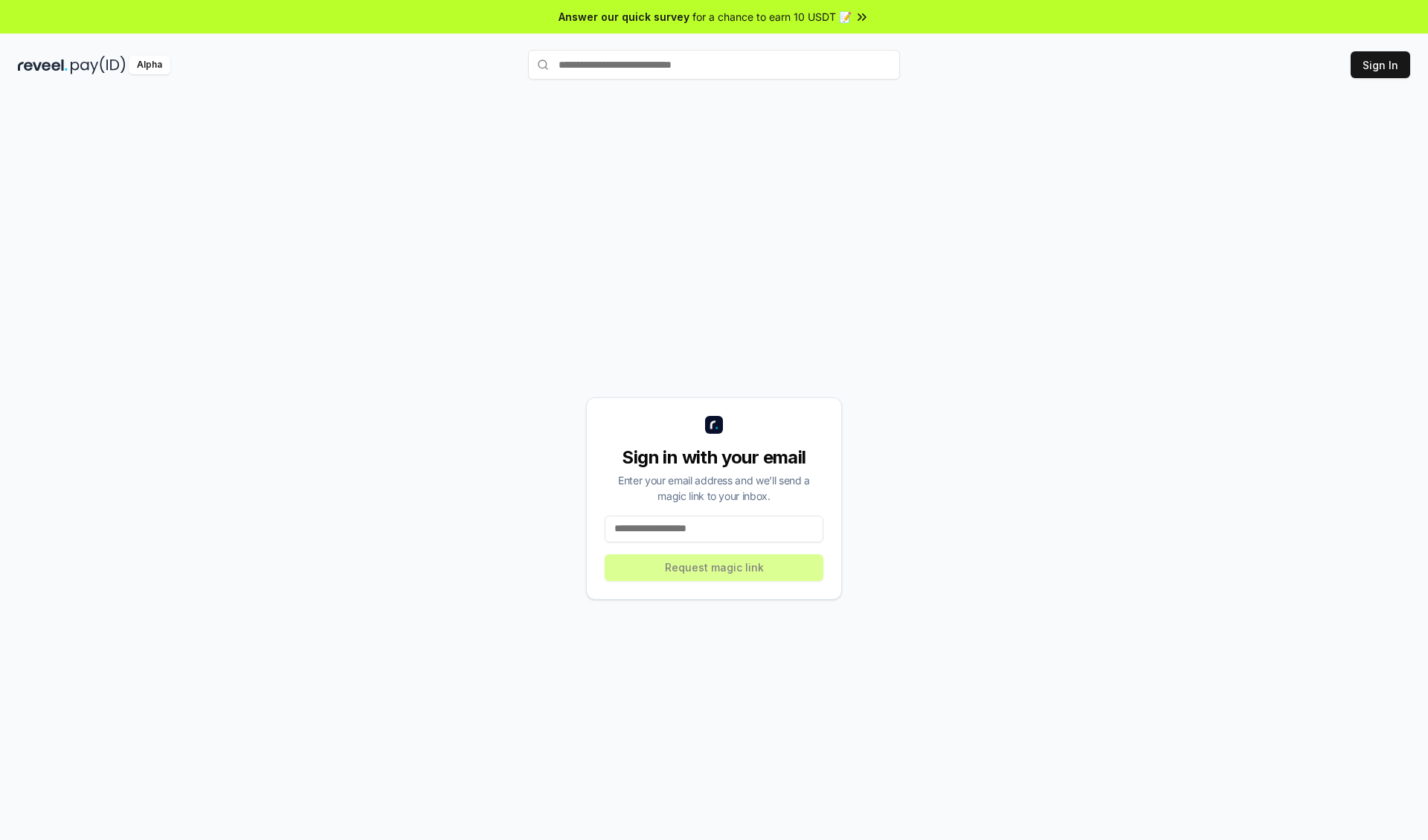 The width and height of the screenshot is (1428, 840). I want to click on img: reveel_dark, so click(42, 65).